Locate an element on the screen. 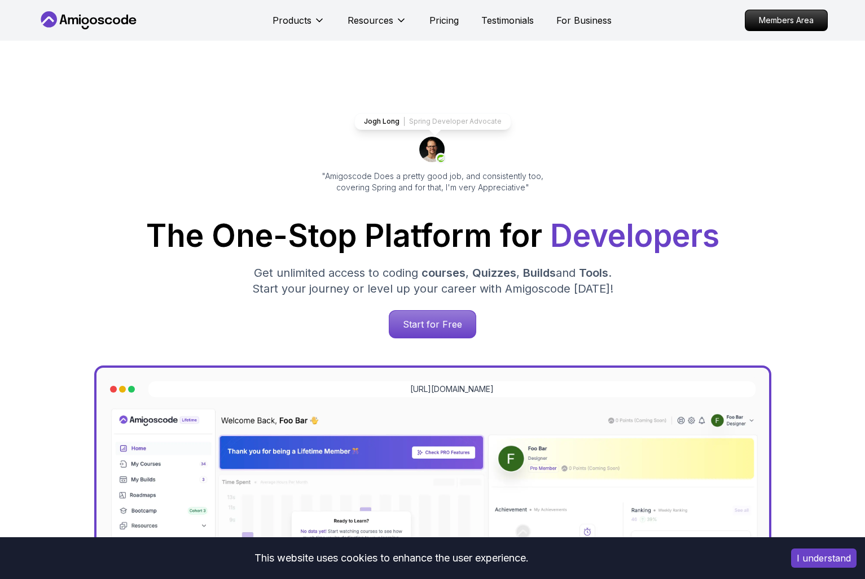  span: Quizzes is located at coordinates (494, 273).